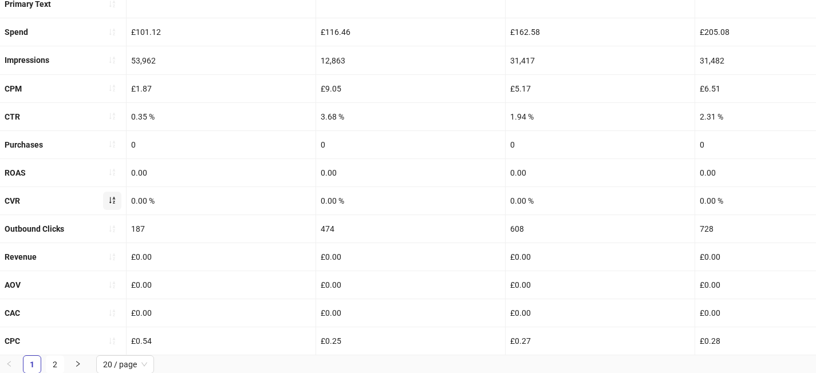  Describe the element at coordinates (411, 32) in the screenshot. I see `div: £116.46` at that location.